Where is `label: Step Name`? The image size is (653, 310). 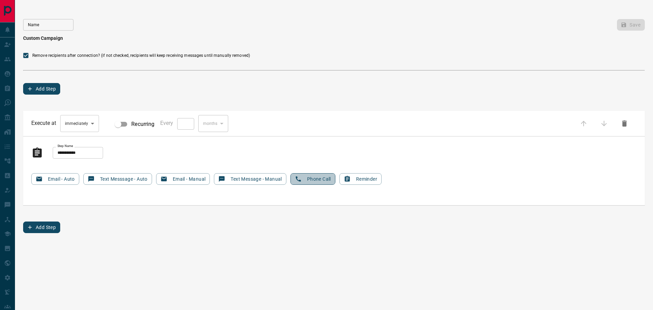 label: Step Name is located at coordinates (65, 146).